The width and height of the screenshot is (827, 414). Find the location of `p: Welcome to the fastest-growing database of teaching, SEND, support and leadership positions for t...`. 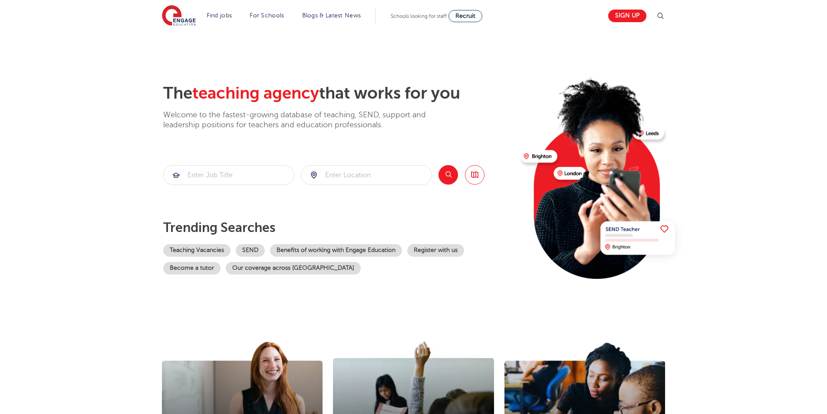

p: Welcome to the fastest-growing database of teaching, SEND, support and leadership positions for t... is located at coordinates (307, 120).